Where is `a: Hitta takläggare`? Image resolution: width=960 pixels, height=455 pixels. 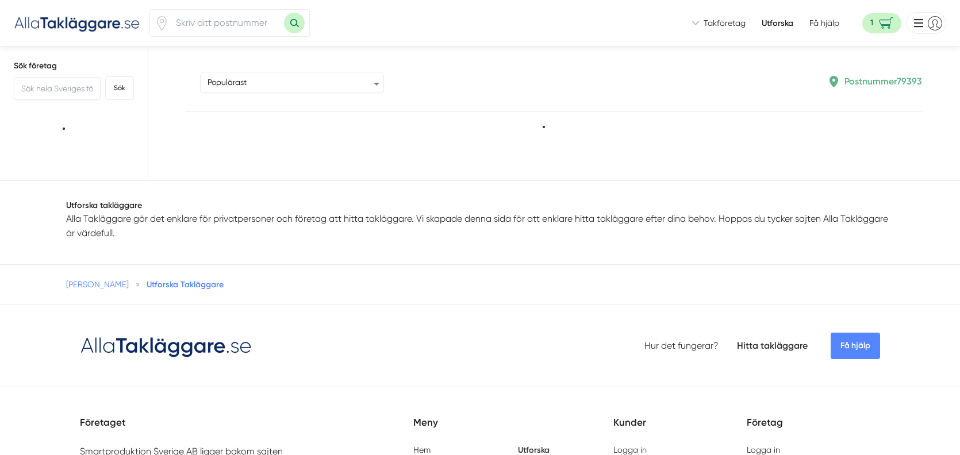 a: Hitta takläggare is located at coordinates (772, 345).